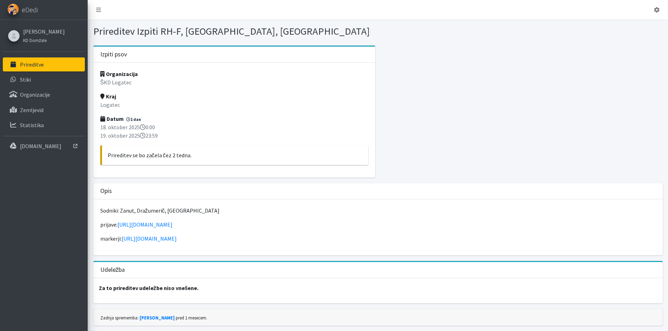  Describe the element at coordinates (44, 125) in the screenshot. I see `a: Statistika` at that location.